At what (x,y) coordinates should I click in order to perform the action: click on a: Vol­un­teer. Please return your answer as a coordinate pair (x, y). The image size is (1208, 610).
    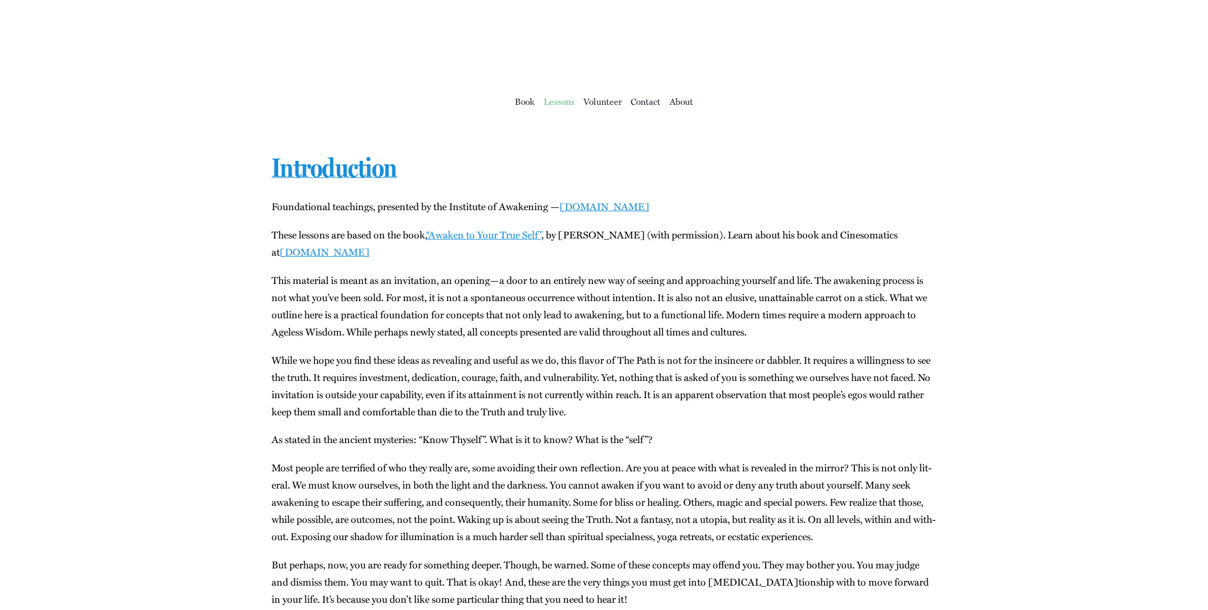
    Looking at the image, I should click on (602, 101).